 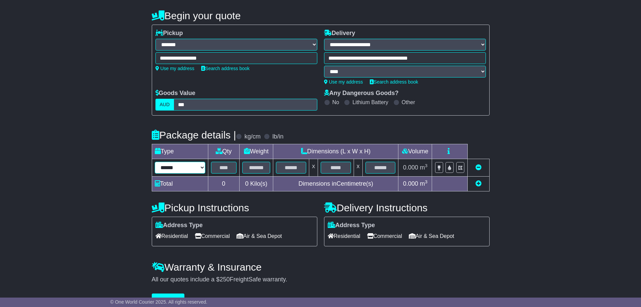 What do you see at coordinates (235, 207) in the screenshot?
I see `h4: Pickup Instructions` at bounding box center [235, 207].